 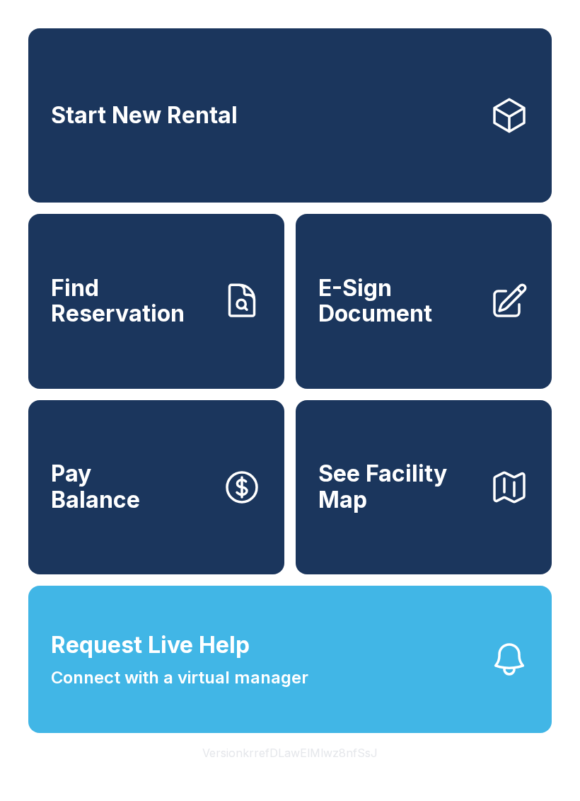 What do you see at coordinates (290, 115) in the screenshot?
I see `a: Start New Rental` at bounding box center [290, 115].